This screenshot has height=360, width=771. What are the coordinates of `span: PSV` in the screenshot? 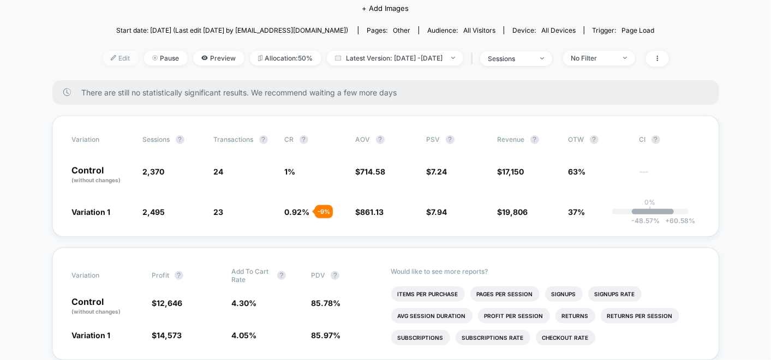 It's located at (433, 139).